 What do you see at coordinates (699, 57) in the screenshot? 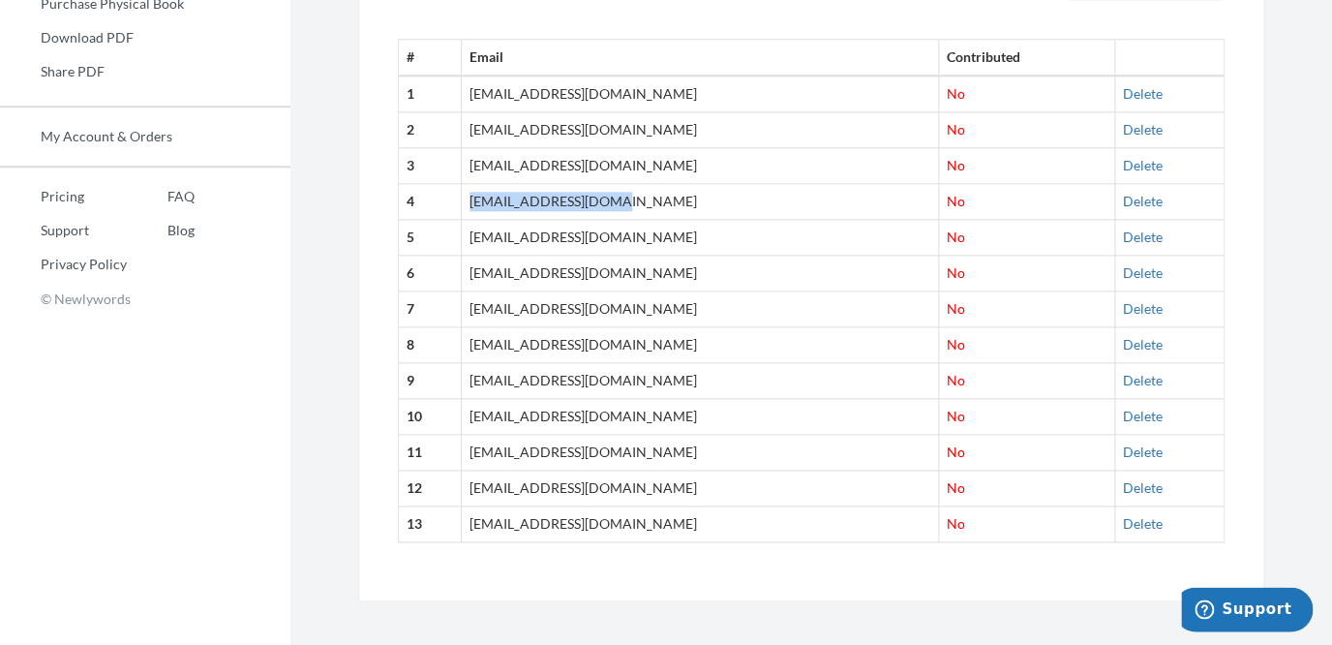
I see `th: Email` at bounding box center [699, 57].